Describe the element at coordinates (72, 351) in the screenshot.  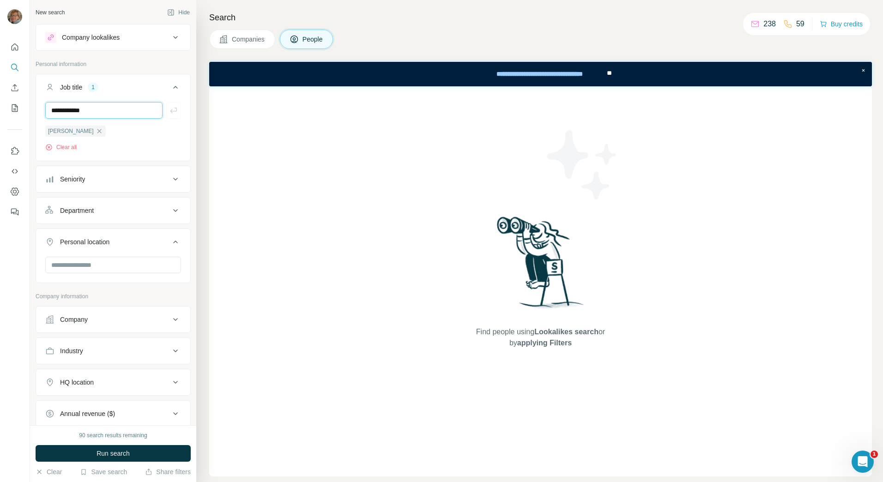
I see `div: Industry` at that location.